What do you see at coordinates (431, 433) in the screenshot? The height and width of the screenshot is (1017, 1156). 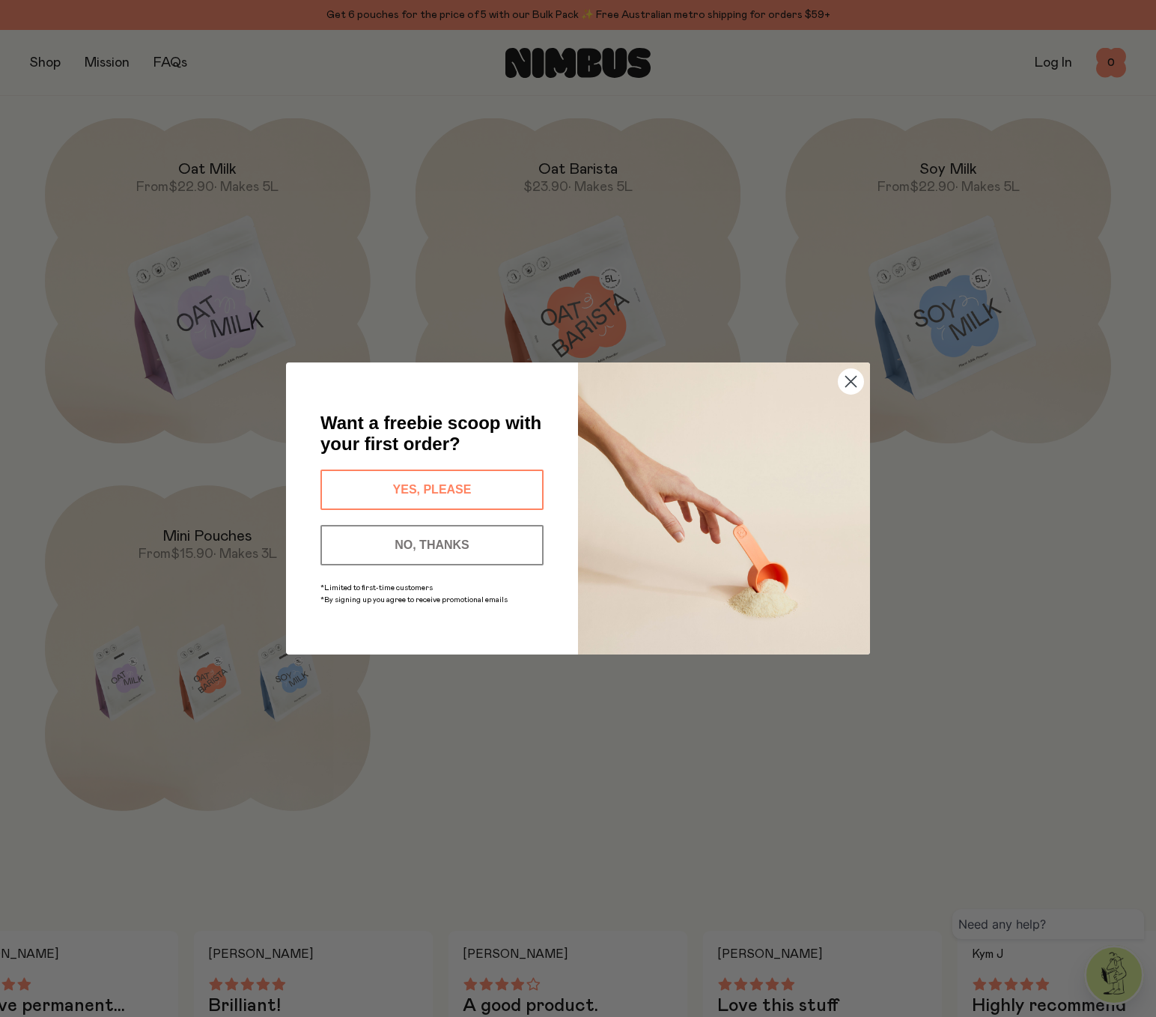 I see `span: Want a freebie scoop with your first order?` at bounding box center [431, 433].